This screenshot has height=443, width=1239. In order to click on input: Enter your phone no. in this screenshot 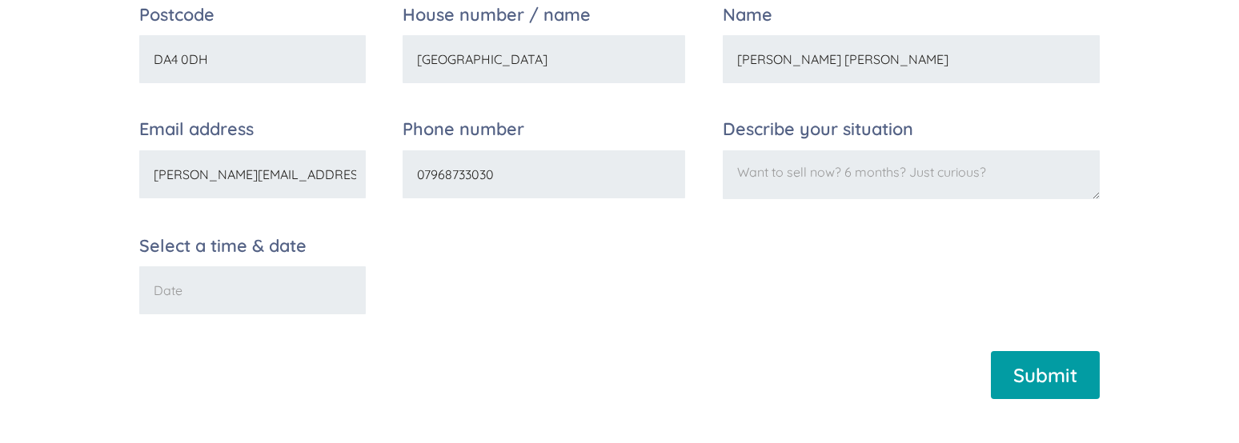, I will do `click(543, 174)`.